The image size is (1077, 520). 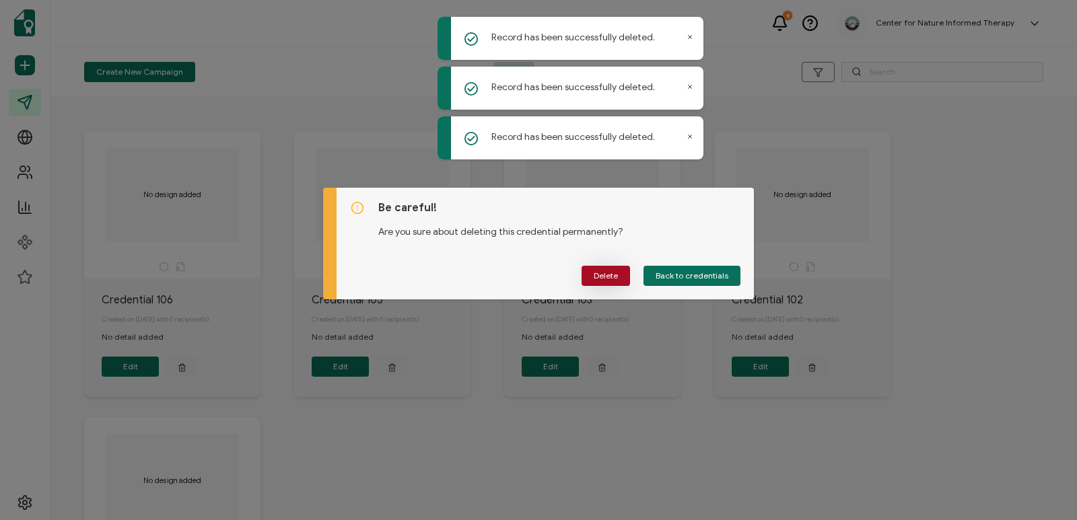 I want to click on div: Chat Widget, so click(x=1043, y=488).